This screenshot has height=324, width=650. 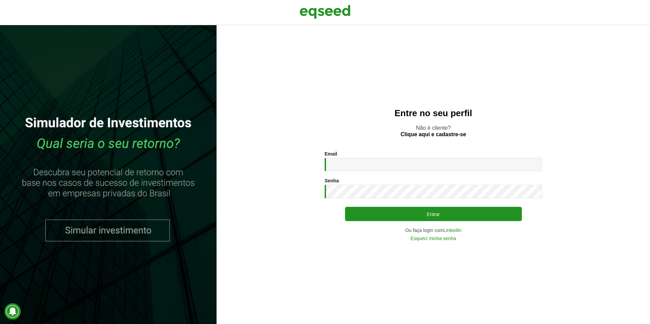 I want to click on a: Clique aqui e cadastre-se, so click(x=433, y=135).